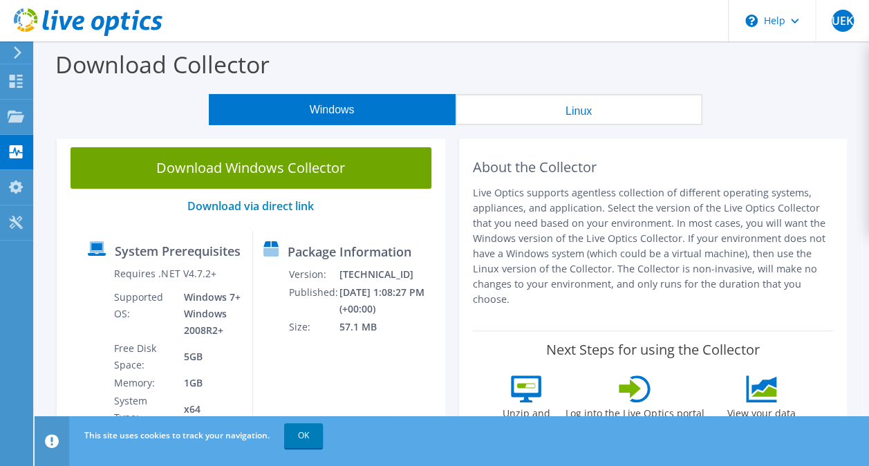  I want to click on td: x64, so click(207, 409).